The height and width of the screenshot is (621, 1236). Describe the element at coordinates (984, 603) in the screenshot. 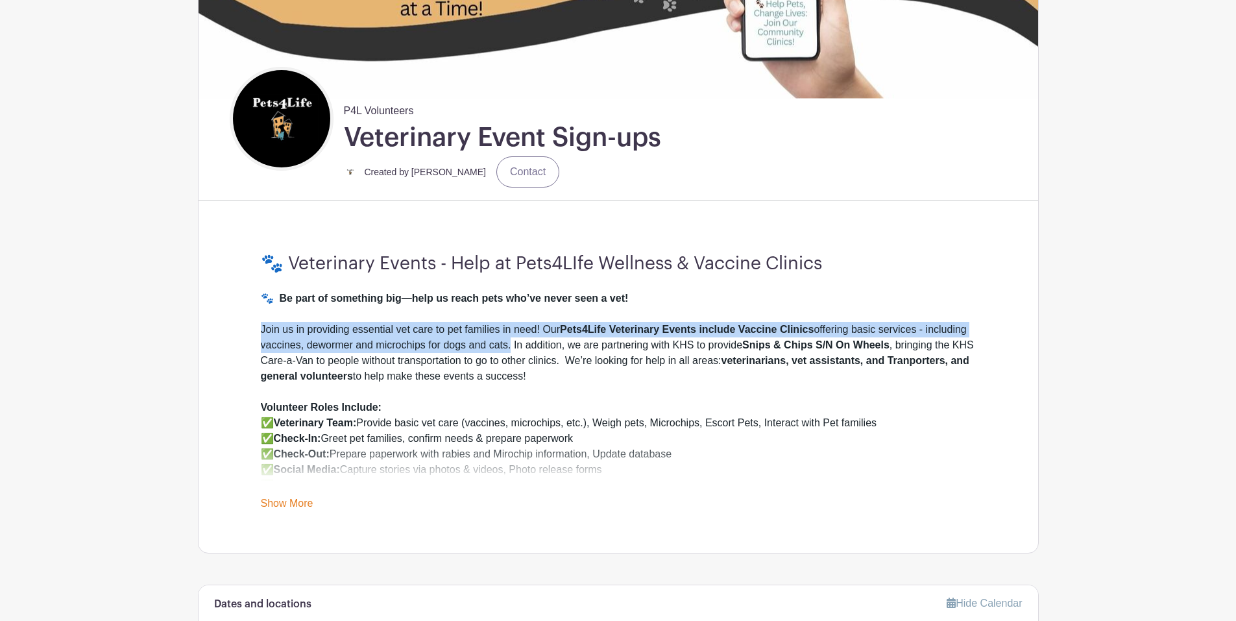

I see `a: Hide Calendar` at that location.